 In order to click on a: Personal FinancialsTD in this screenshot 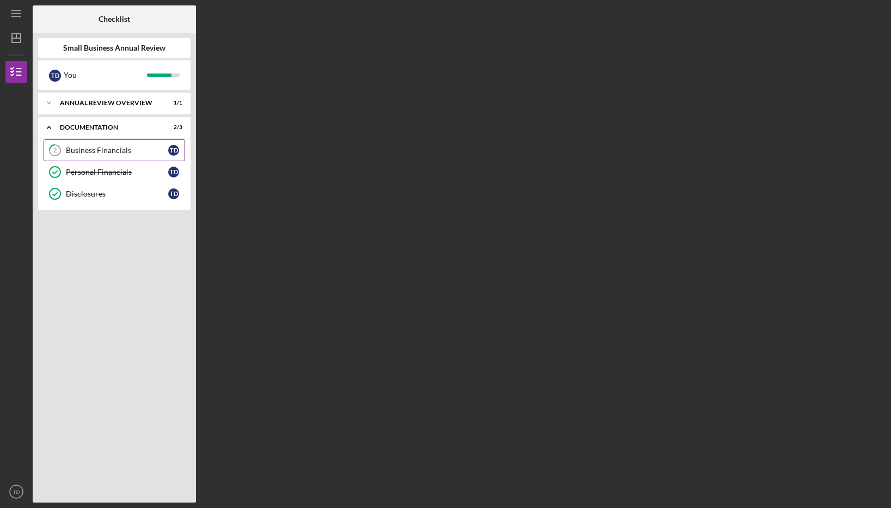, I will do `click(114, 172)`.